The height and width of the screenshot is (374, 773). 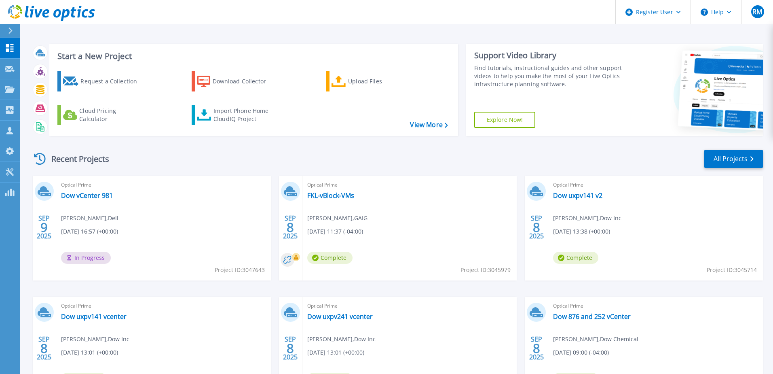 I want to click on div: Upload Files, so click(x=381, y=81).